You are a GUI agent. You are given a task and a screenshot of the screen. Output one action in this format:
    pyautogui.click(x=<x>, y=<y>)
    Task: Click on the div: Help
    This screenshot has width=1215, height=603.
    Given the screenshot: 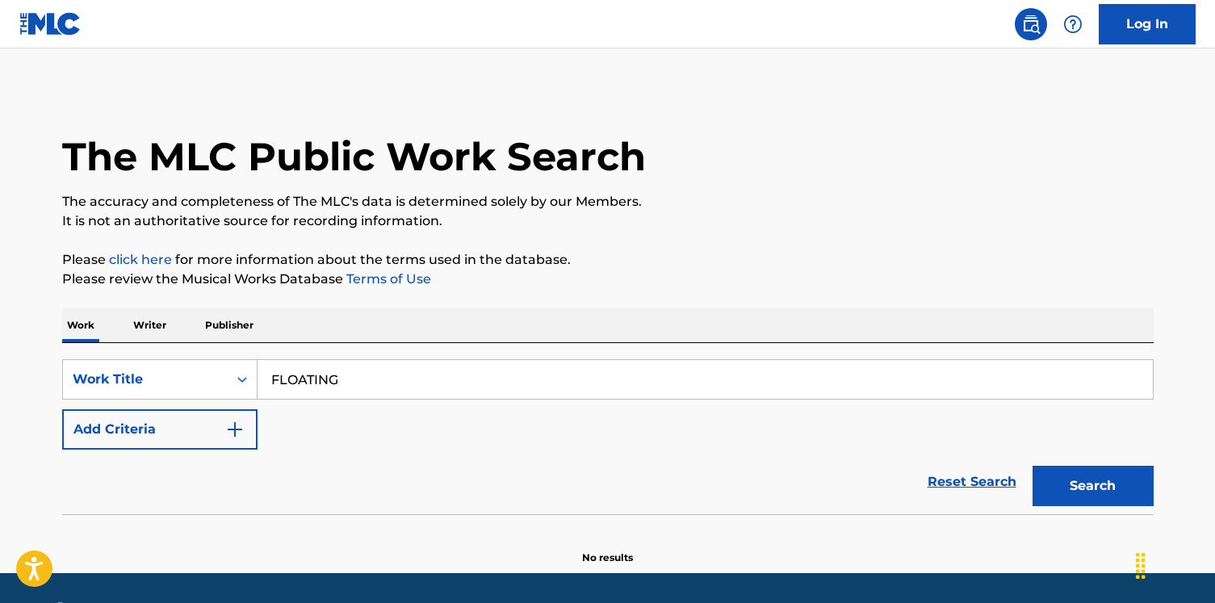 What is the action you would take?
    pyautogui.click(x=1073, y=24)
    